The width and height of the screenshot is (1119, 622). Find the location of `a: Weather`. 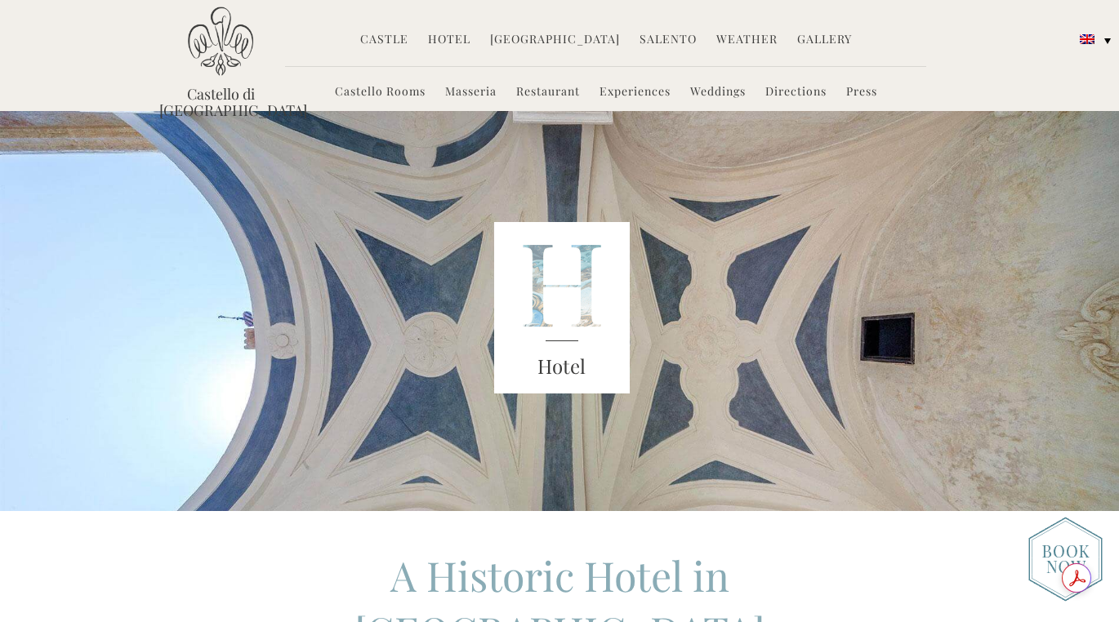

a: Weather is located at coordinates (747, 40).